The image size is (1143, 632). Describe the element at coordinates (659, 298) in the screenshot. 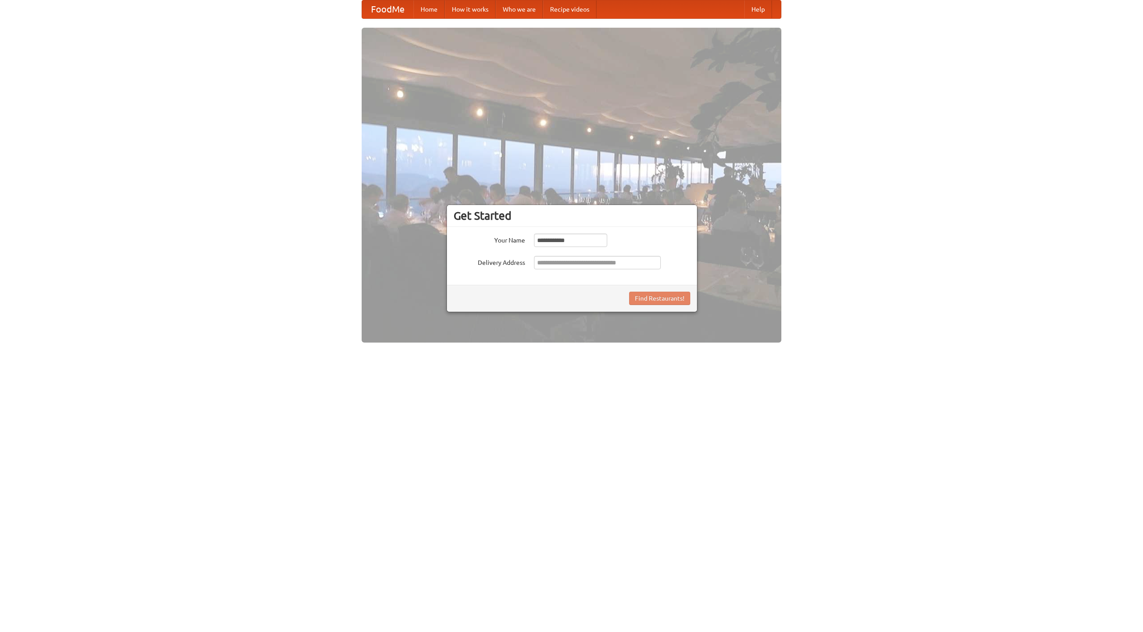

I see `button: Find Restaurants!` at that location.